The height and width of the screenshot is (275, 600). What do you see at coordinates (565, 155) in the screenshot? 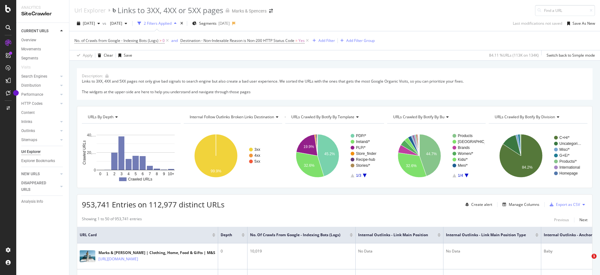
I see `text: G+E/*` at bounding box center [565, 155].